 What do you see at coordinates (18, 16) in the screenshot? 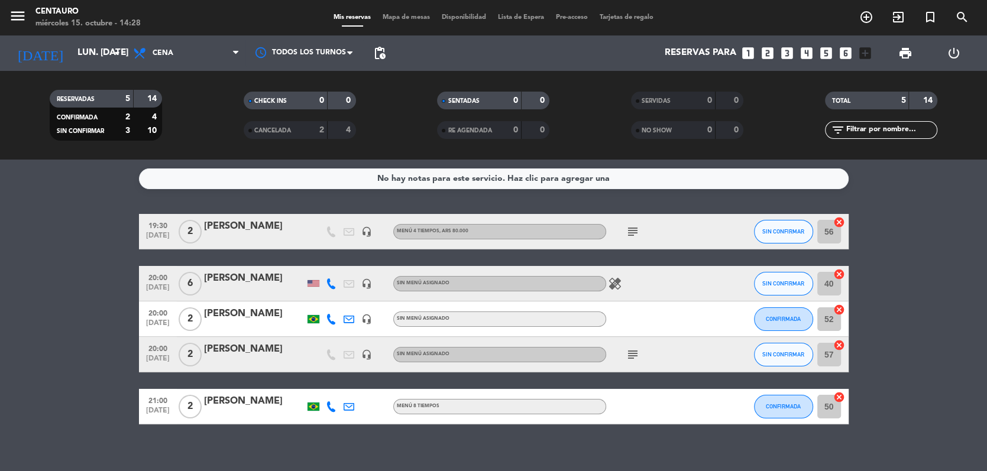
I see `i: menu` at bounding box center [18, 16].